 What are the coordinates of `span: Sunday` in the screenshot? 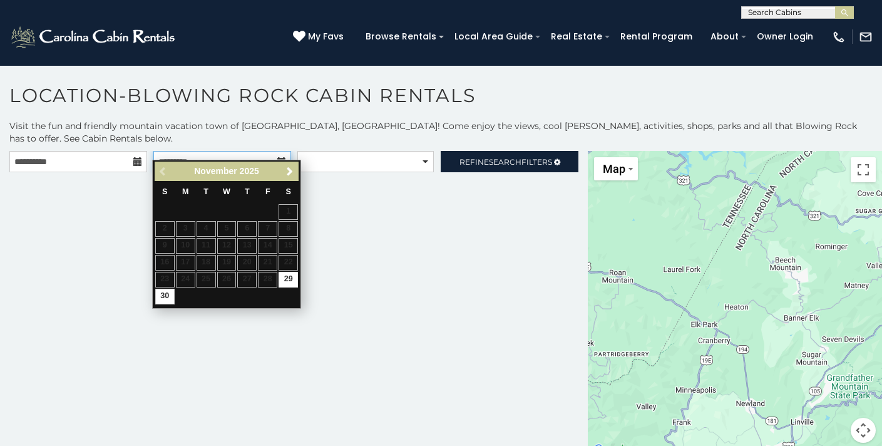 It's located at (165, 192).